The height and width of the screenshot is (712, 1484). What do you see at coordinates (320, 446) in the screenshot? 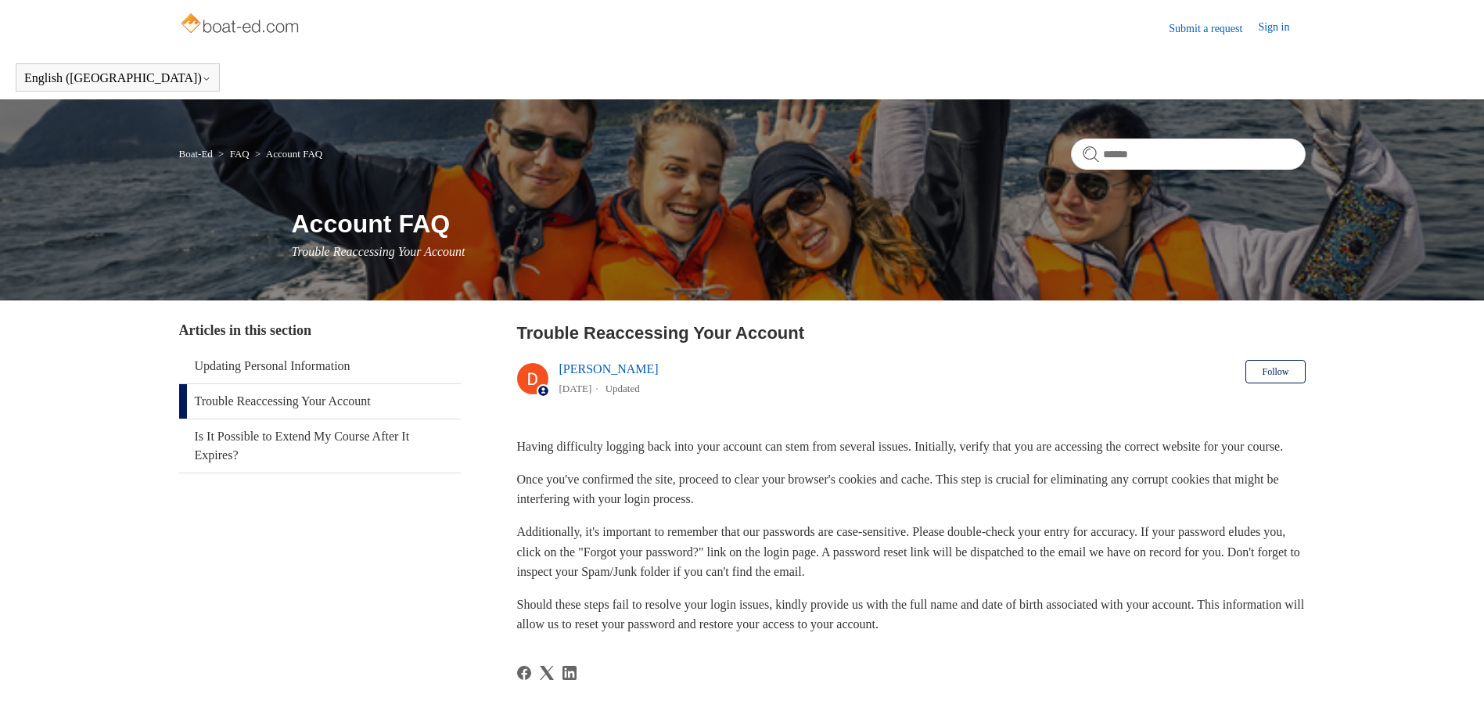
I see `a: Is It Possible to Extend My Course After It Expires?` at bounding box center [320, 446].